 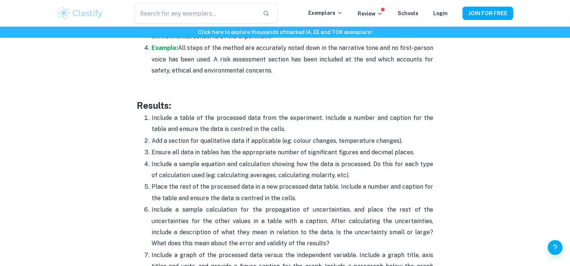 I want to click on p: All steps of the method are accurately noted down in the narrative tone and no first-person voice..., so click(x=292, y=59).